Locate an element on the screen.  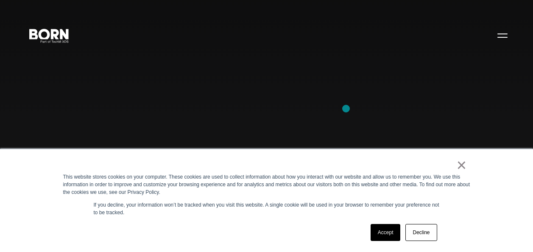
a: Decline is located at coordinates (421, 232).